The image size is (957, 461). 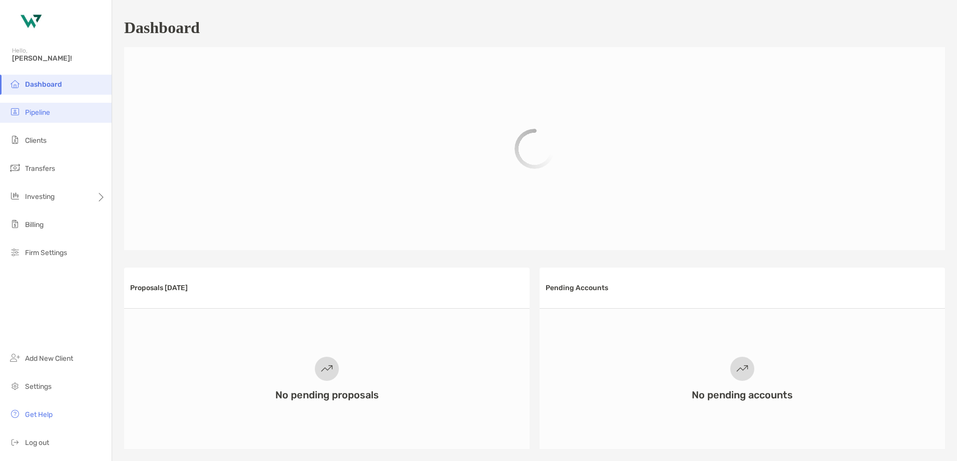 I want to click on img: Zoe Logo, so click(x=30, y=22).